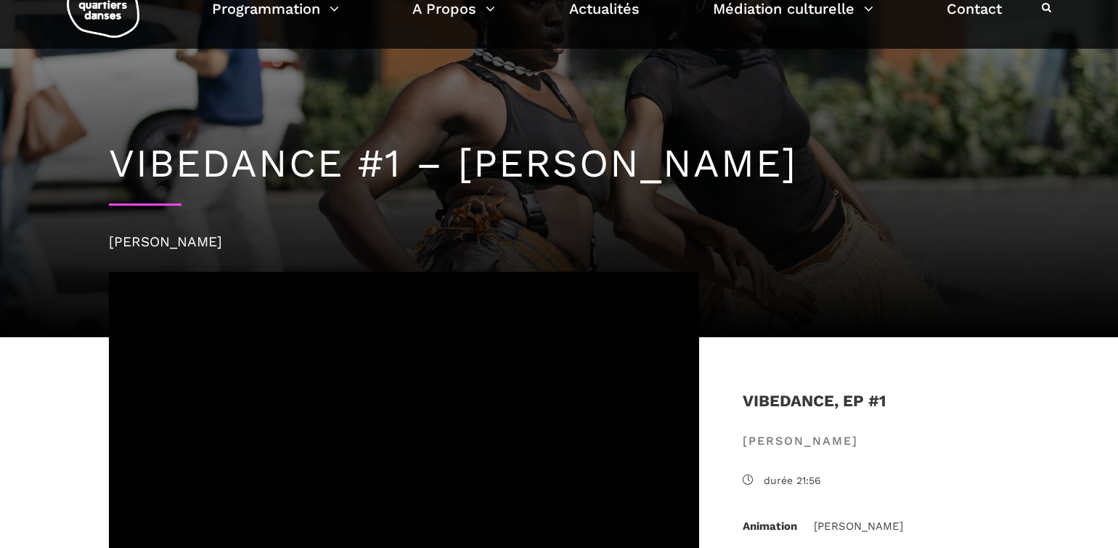 This screenshot has width=1118, height=548. I want to click on span: durée 21:56, so click(887, 480).